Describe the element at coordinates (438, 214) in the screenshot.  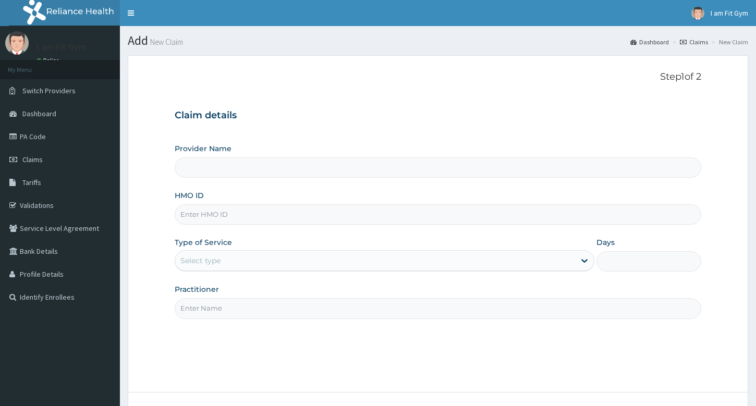
I see `input: Enter HMO ID` at that location.